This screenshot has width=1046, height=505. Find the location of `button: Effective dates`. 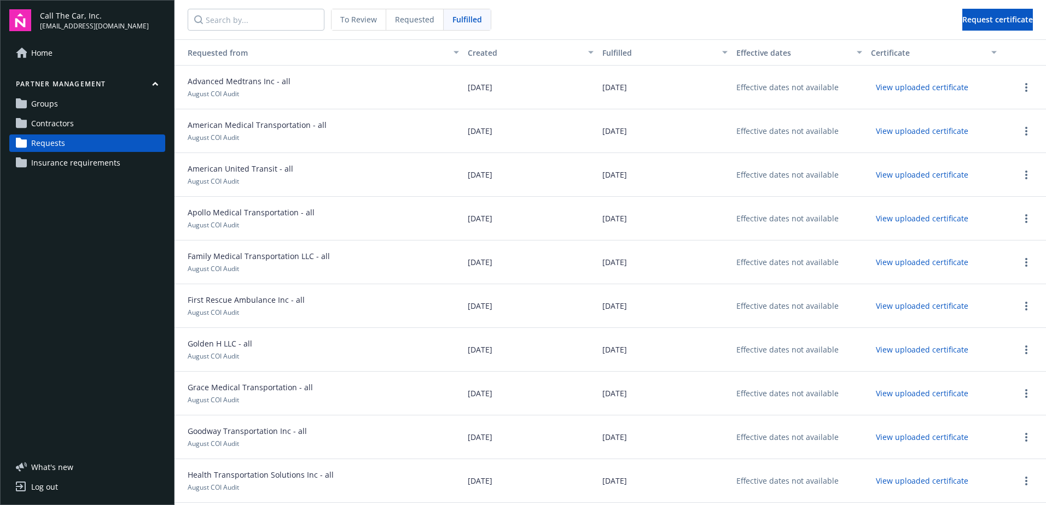

button: Effective dates is located at coordinates (799, 53).